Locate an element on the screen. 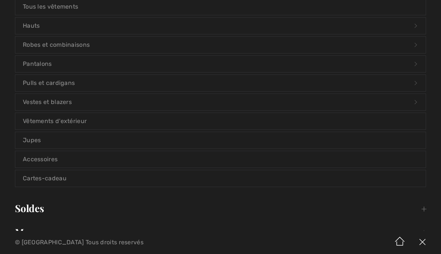 The width and height of the screenshot is (441, 254). span: Chat is located at coordinates (25, 9).